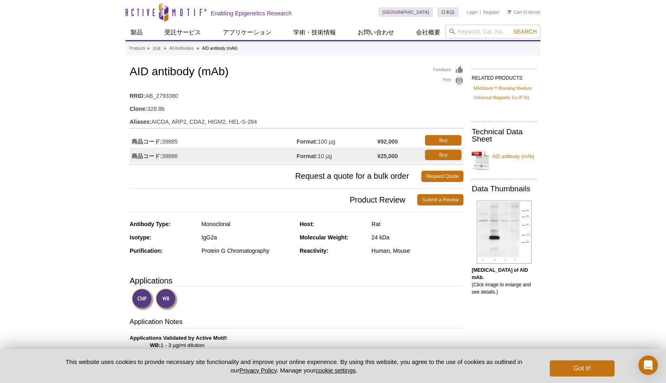 The width and height of the screenshot is (666, 383). Describe the element at coordinates (442, 177) in the screenshot. I see `a: Request Quote` at that location.